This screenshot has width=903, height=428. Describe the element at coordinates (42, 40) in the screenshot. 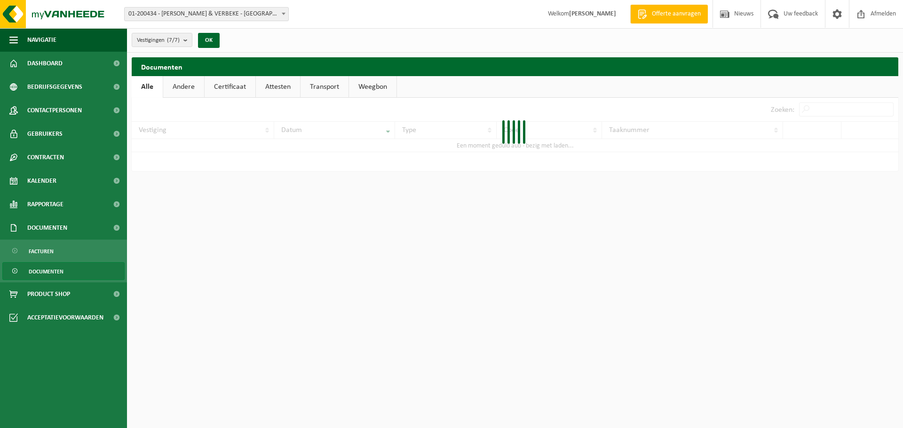

I see `span: Navigatie` at that location.